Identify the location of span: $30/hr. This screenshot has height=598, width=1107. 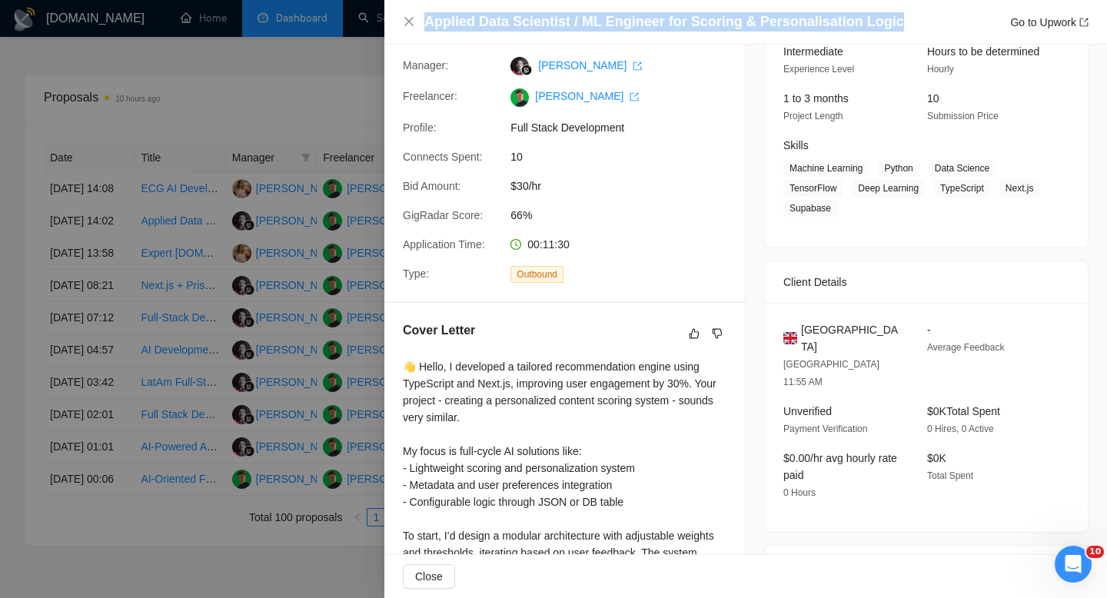
(626, 186).